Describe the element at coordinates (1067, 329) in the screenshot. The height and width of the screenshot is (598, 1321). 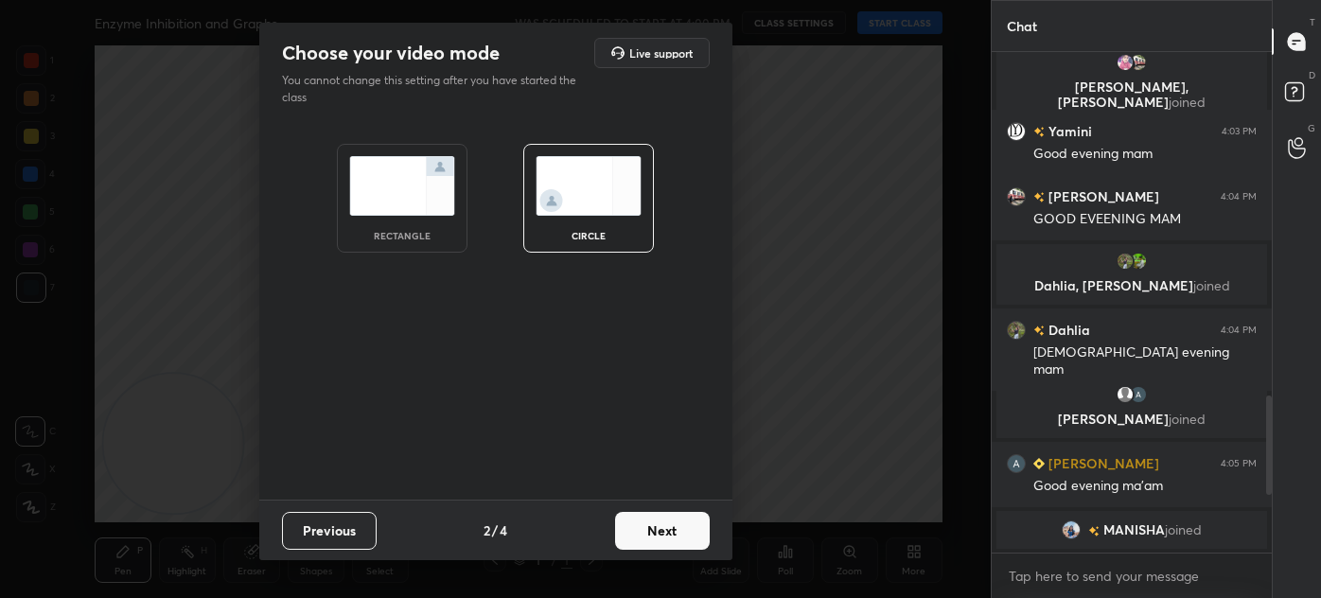
I see `h6: Dahlia` at that location.